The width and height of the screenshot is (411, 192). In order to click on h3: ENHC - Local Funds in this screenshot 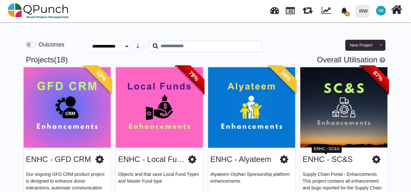, I will do `click(153, 159)`.